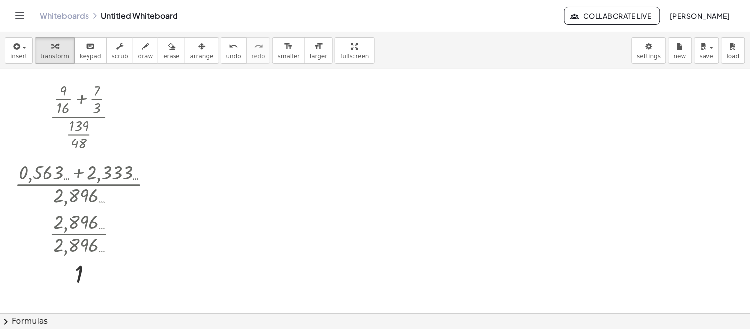 The height and width of the screenshot is (329, 750). I want to click on button: save, so click(706, 50).